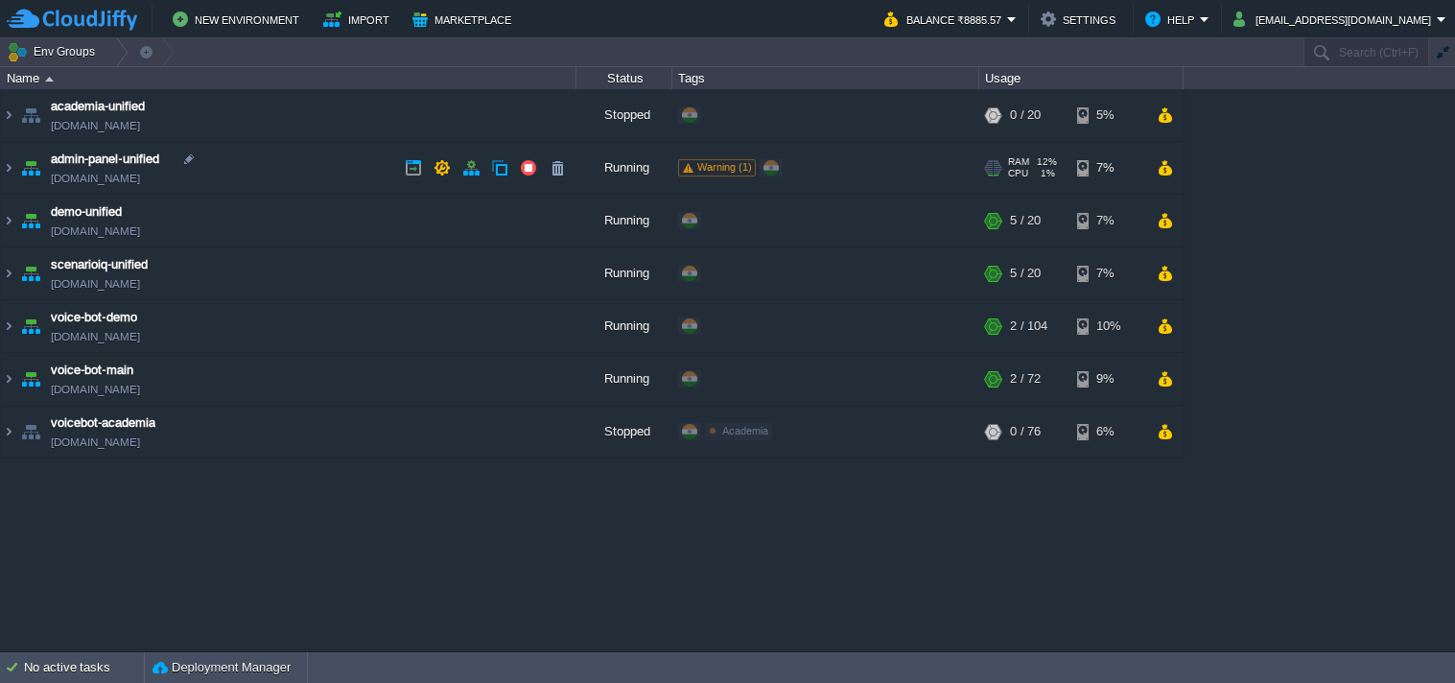 The image size is (1455, 683). Describe the element at coordinates (1046, 162) in the screenshot. I see `span: 12%` at that location.